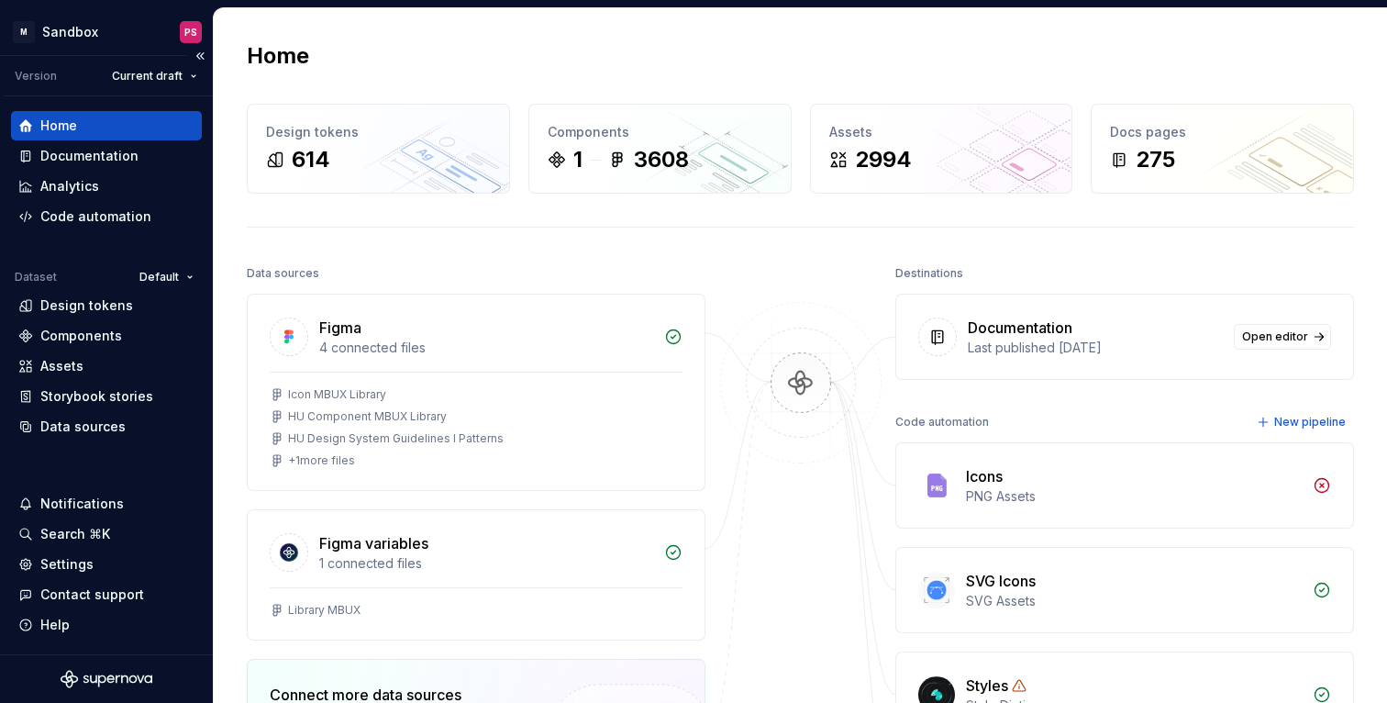 This screenshot has height=703, width=1387. I want to click on div: M, so click(24, 32).